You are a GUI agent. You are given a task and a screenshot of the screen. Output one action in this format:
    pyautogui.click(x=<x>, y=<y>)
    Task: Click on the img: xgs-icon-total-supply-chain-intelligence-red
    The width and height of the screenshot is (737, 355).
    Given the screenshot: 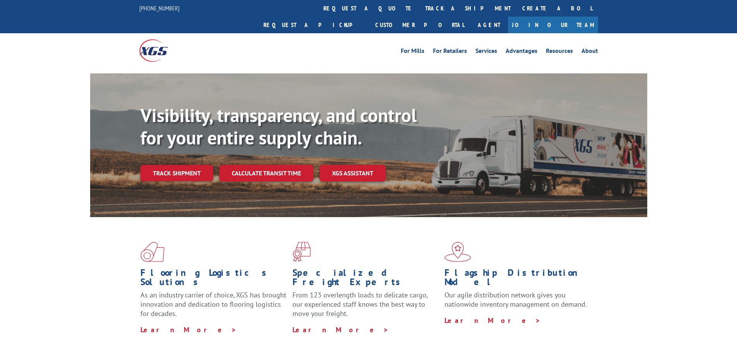 What is the action you would take?
    pyautogui.click(x=152, y=252)
    